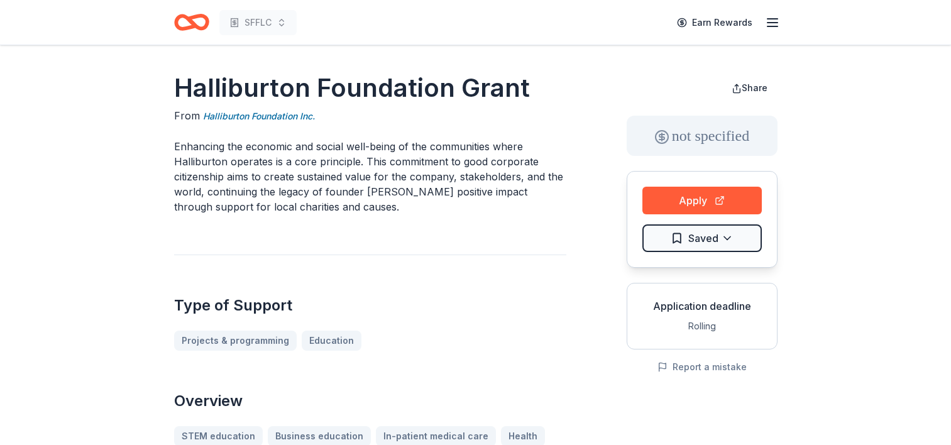  I want to click on button: Saved, so click(702, 238).